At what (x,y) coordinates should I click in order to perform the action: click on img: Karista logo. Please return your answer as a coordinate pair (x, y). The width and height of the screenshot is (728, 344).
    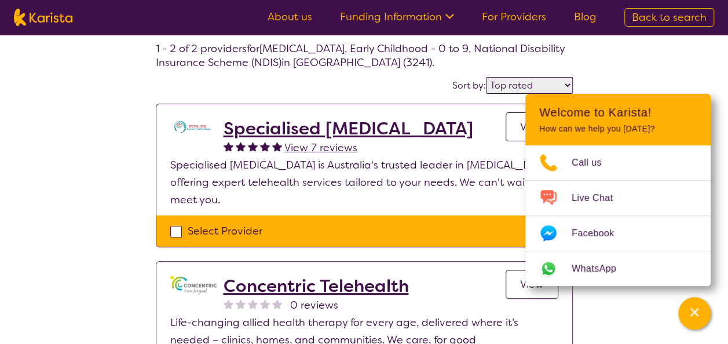
    Looking at the image, I should click on (43, 17).